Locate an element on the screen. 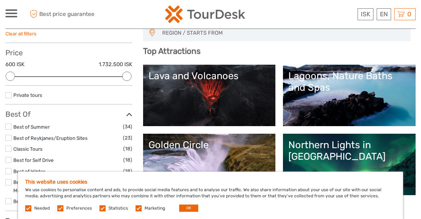 Image resolution: width=421 pixels, height=219 pixels. label: Preferences is located at coordinates (79, 208).